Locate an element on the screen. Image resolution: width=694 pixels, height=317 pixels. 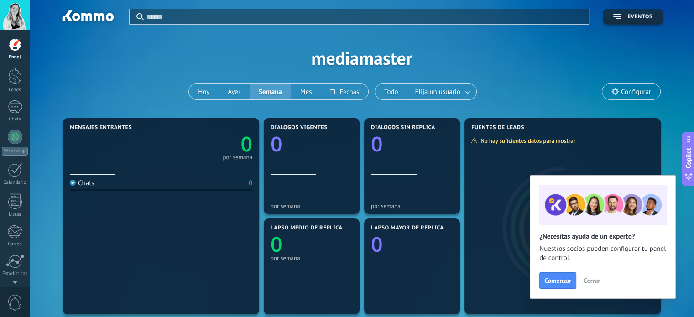
img: Chats is located at coordinates (72, 182).